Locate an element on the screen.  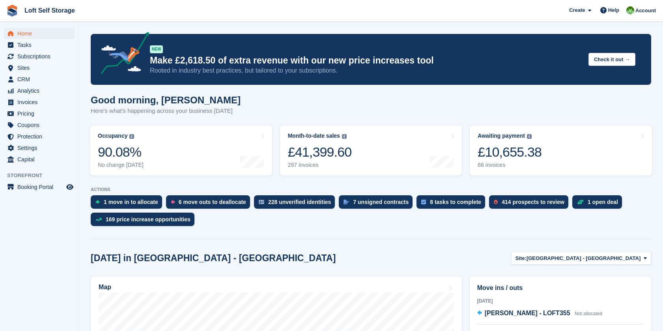
span: Not allocated is located at coordinates (588, 313).